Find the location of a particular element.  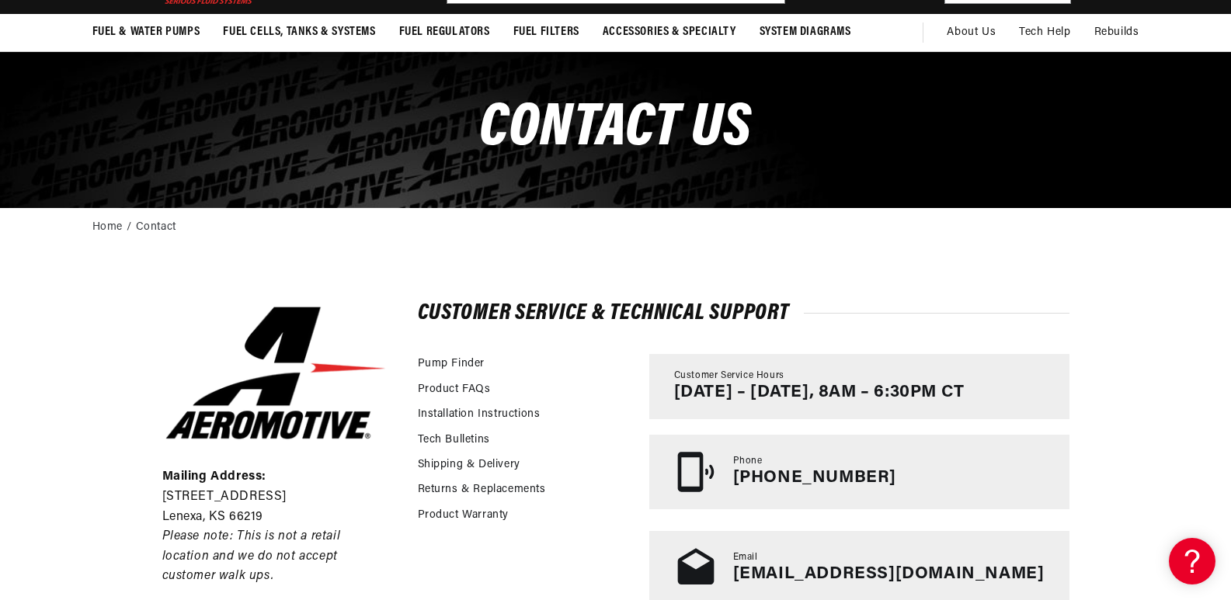

p: Lenexa, KS 66219 is located at coordinates (276, 518).